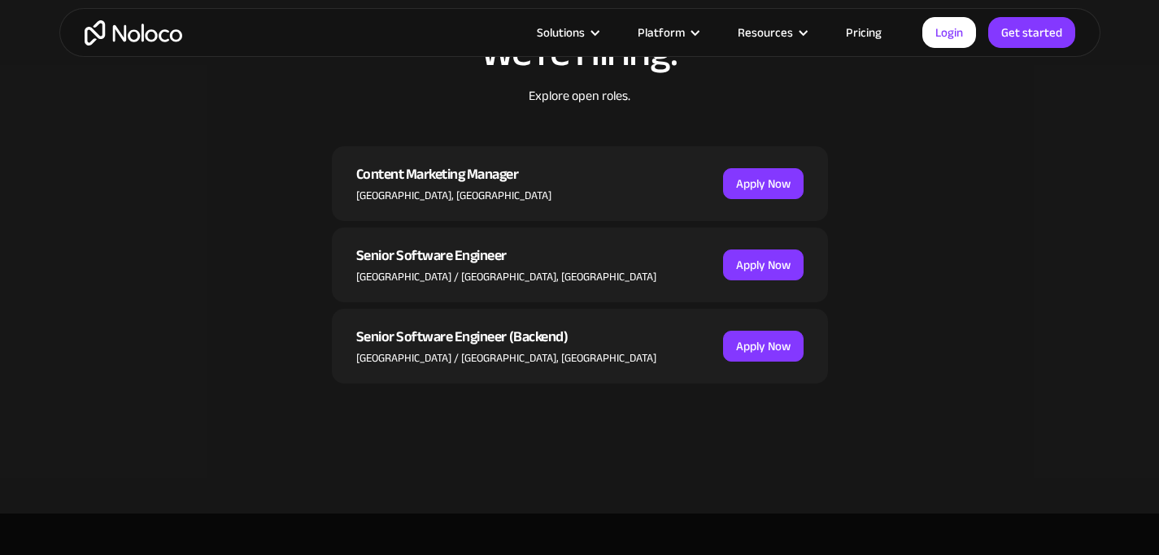  I want to click on a: Pricing, so click(864, 33).